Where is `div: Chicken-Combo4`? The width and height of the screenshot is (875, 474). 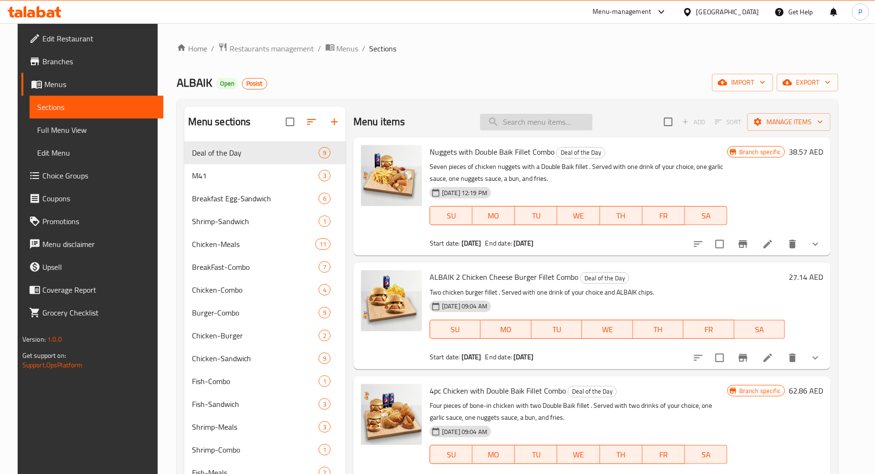
div: Chicken-Combo4 is located at coordinates (265, 290).